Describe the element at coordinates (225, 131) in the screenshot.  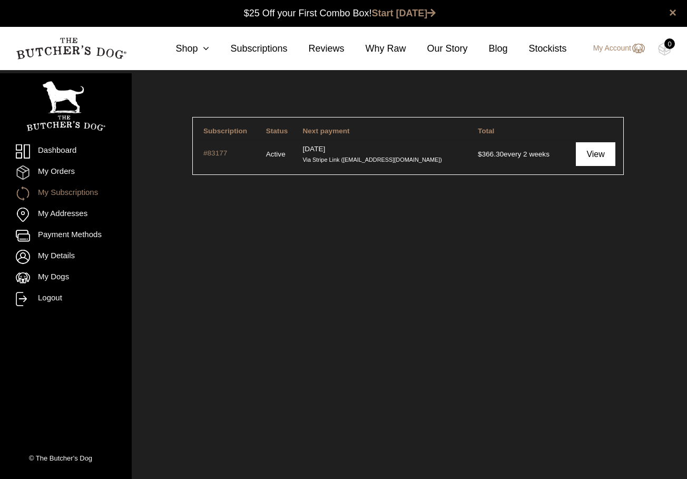
I see `span: Subscription` at that location.